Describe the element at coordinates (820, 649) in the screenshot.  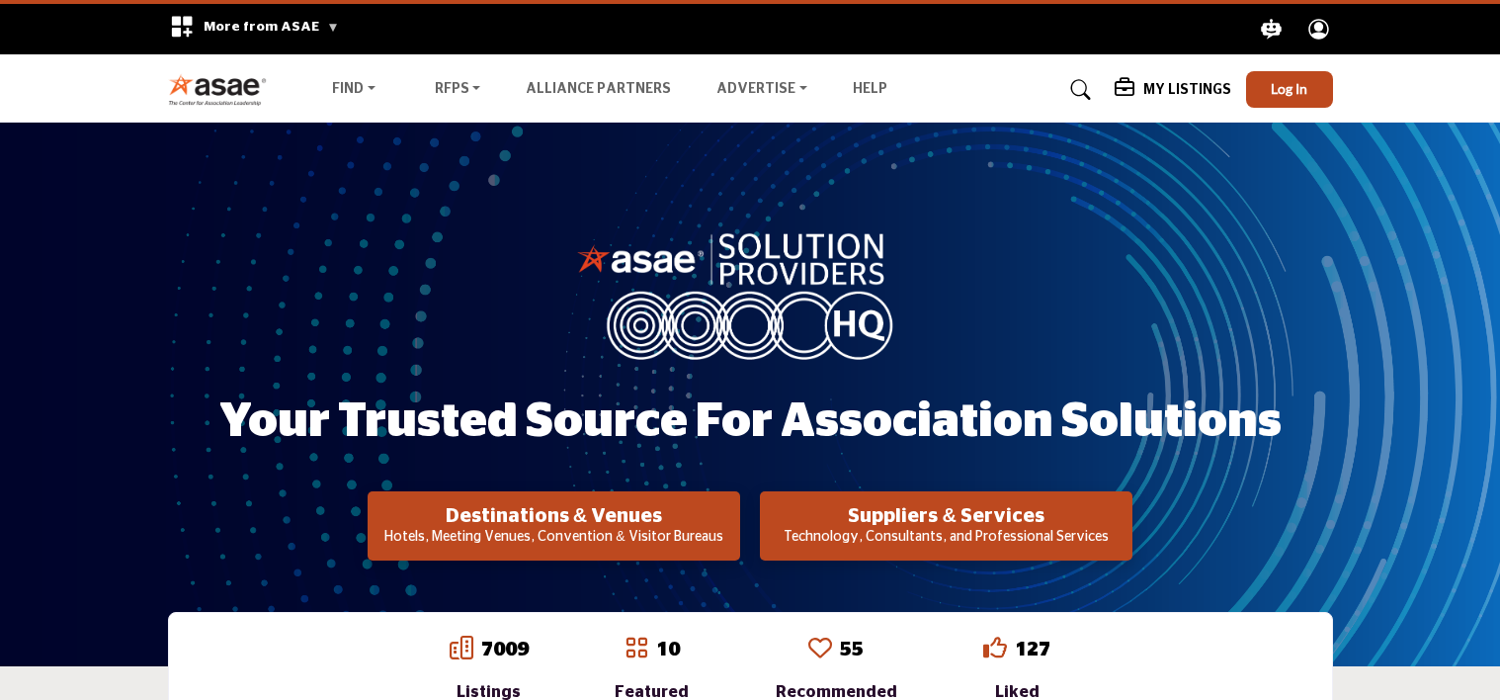
I see `a: Go to Recommended` at that location.